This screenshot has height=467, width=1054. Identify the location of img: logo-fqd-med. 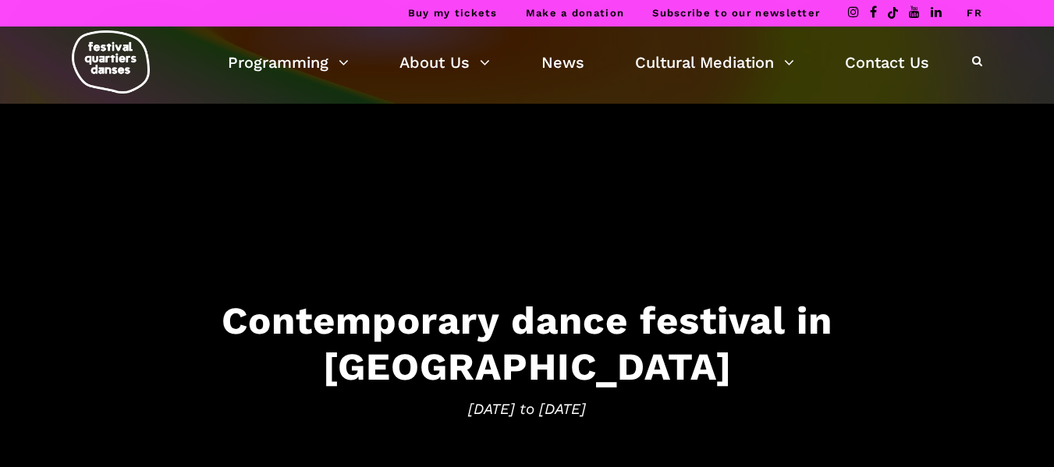
(111, 62).